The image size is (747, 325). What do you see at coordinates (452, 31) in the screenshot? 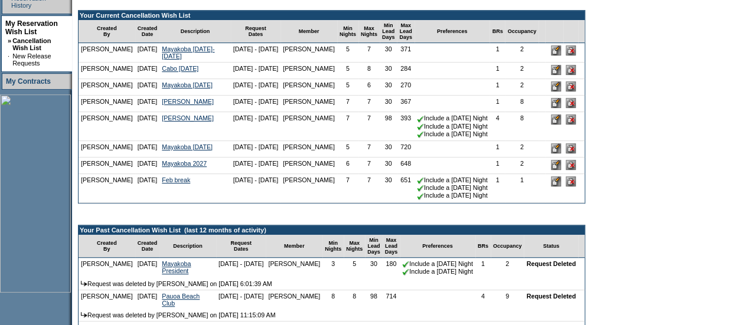
I see `td: Preferences` at bounding box center [452, 31].